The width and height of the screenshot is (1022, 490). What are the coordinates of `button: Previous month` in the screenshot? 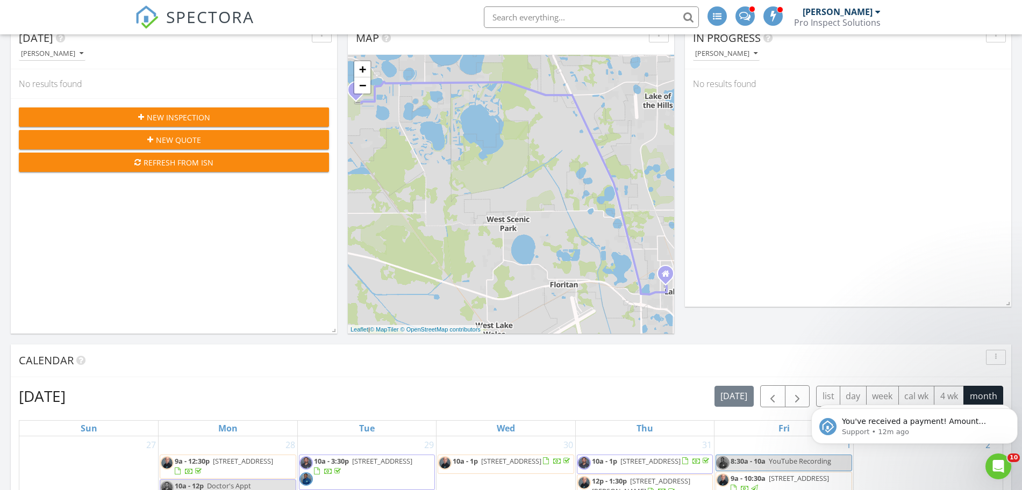 It's located at (773, 396).